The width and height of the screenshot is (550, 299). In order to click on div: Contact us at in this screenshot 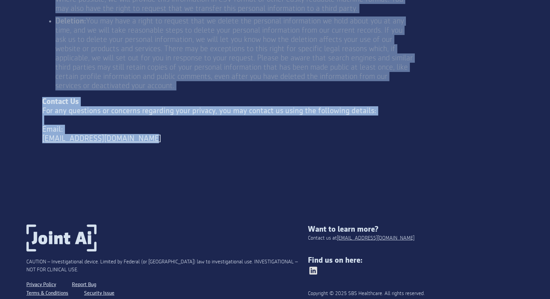, I will do `click(361, 238)`.